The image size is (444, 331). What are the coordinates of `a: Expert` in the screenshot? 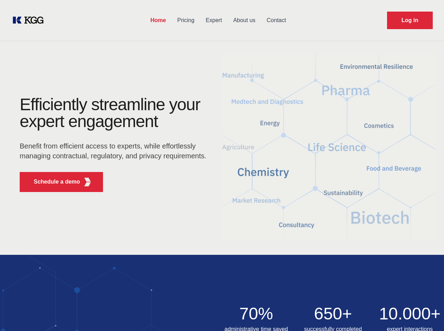 It's located at (214, 20).